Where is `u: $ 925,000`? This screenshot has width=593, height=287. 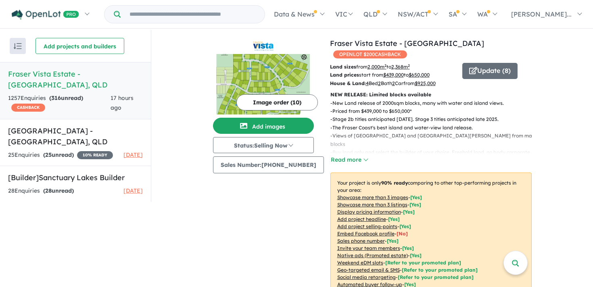
u: $ 925,000 is located at coordinates (425, 83).